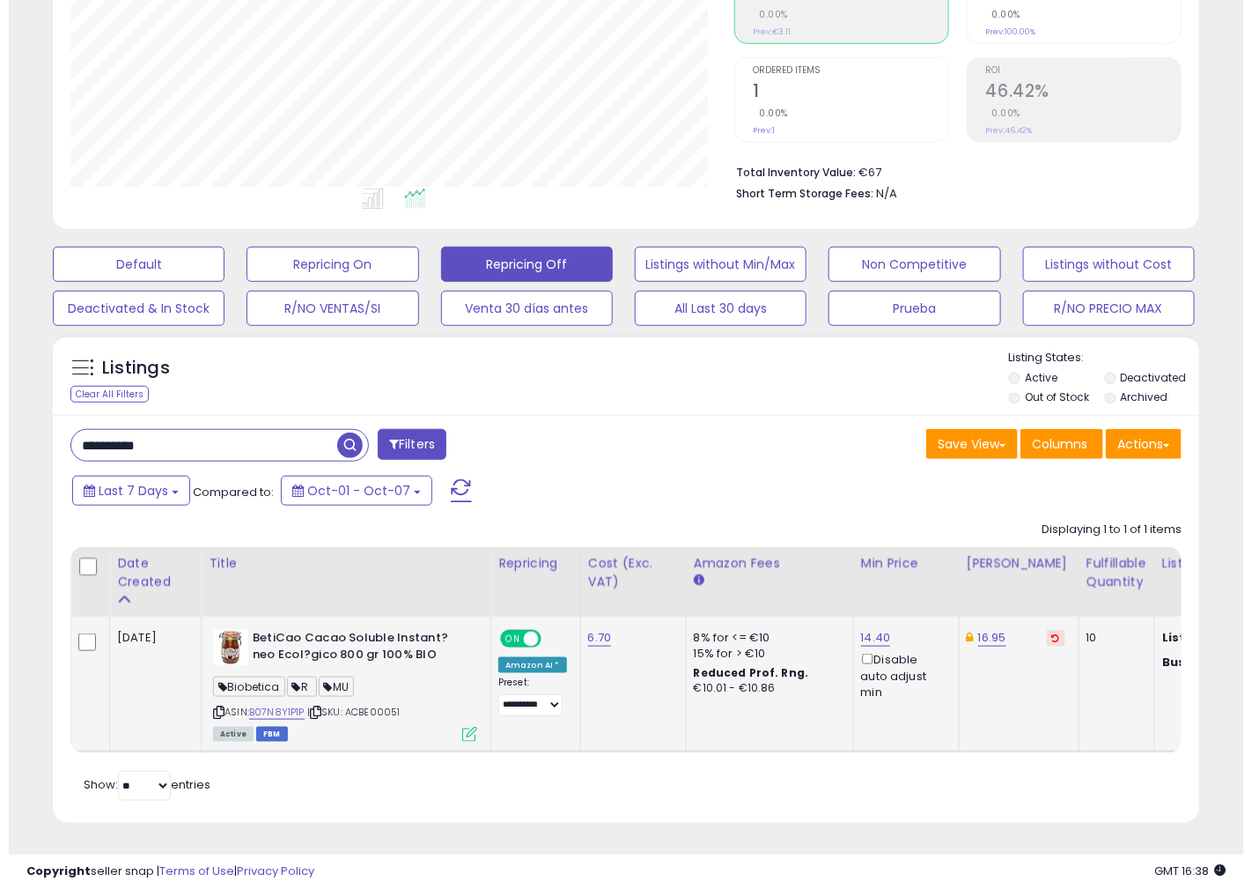  Describe the element at coordinates (527, 563) in the screenshot. I see `div: Repricing` at that location.